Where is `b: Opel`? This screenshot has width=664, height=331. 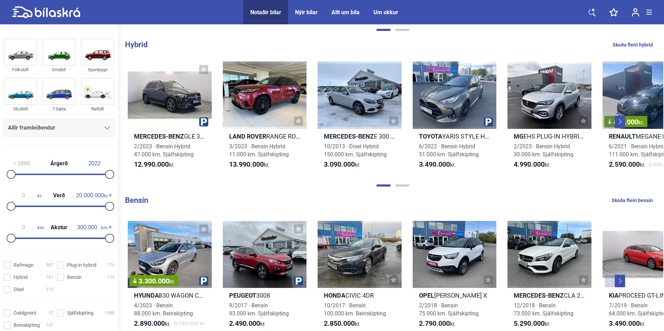
b: Opel is located at coordinates (427, 295).